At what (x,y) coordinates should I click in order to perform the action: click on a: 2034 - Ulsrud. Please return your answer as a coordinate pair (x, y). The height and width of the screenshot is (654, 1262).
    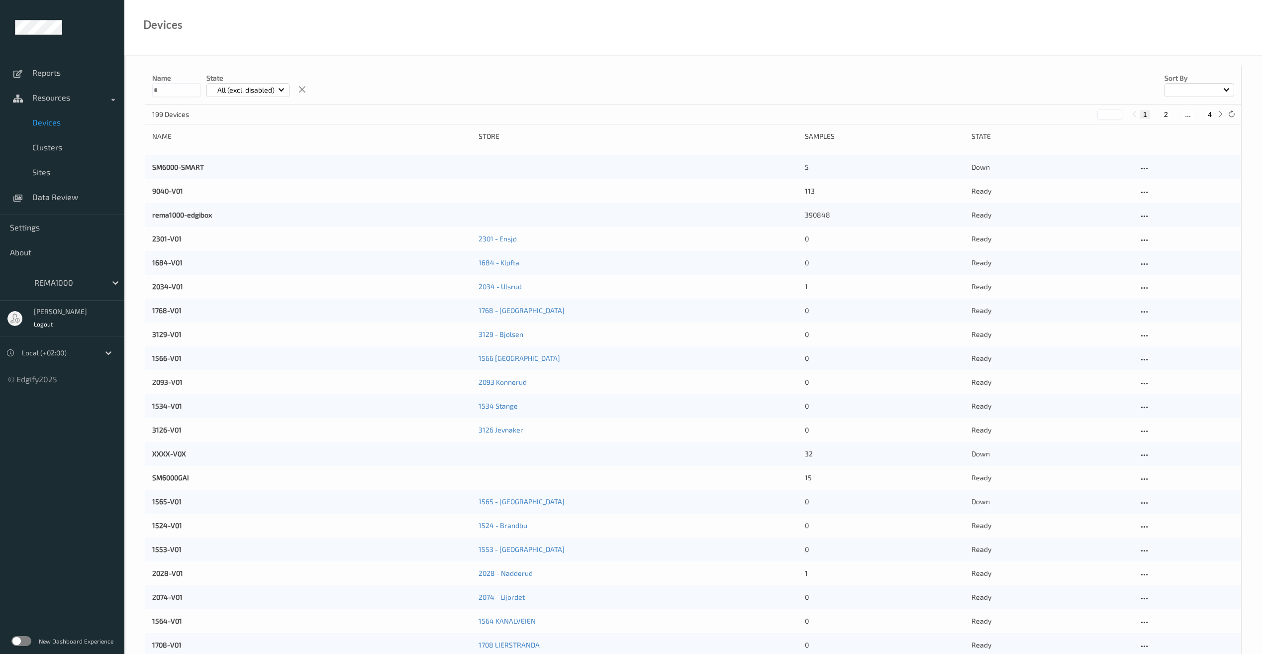
    Looking at the image, I should click on (500, 286).